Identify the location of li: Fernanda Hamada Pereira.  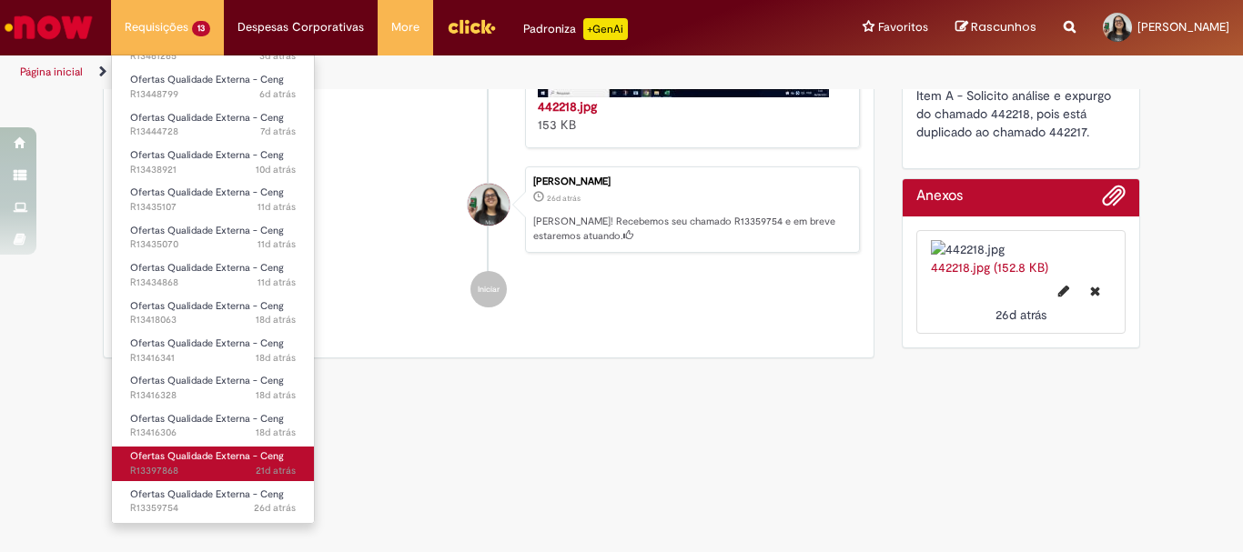
(489, 210).